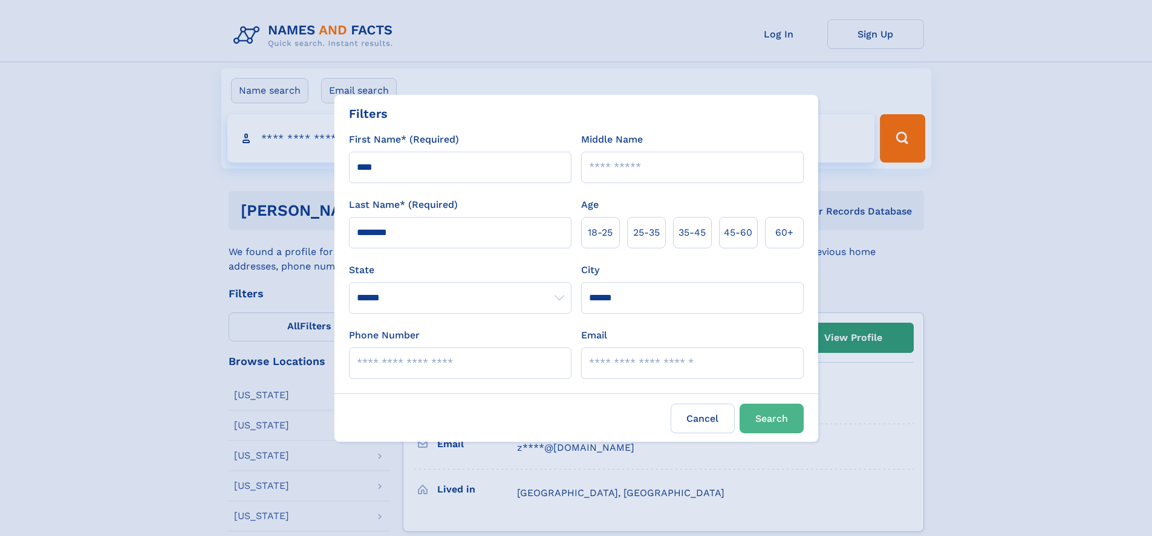 The height and width of the screenshot is (536, 1152). What do you see at coordinates (738, 233) in the screenshot?
I see `span: 45‑60` at bounding box center [738, 233].